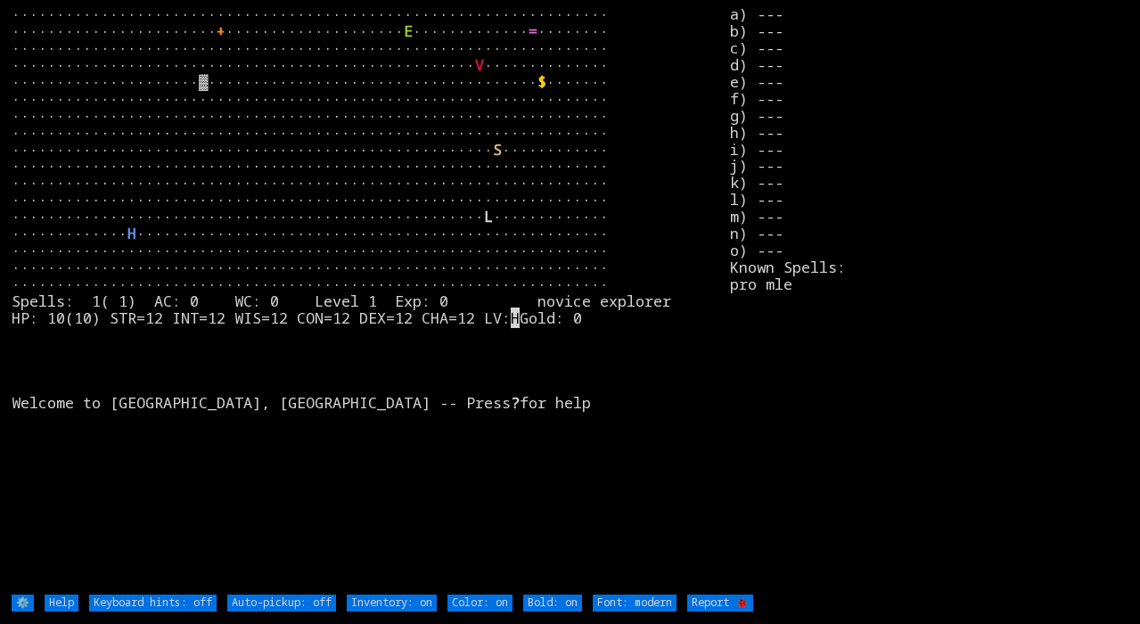  I want to click on input: Font: modern, so click(635, 603).